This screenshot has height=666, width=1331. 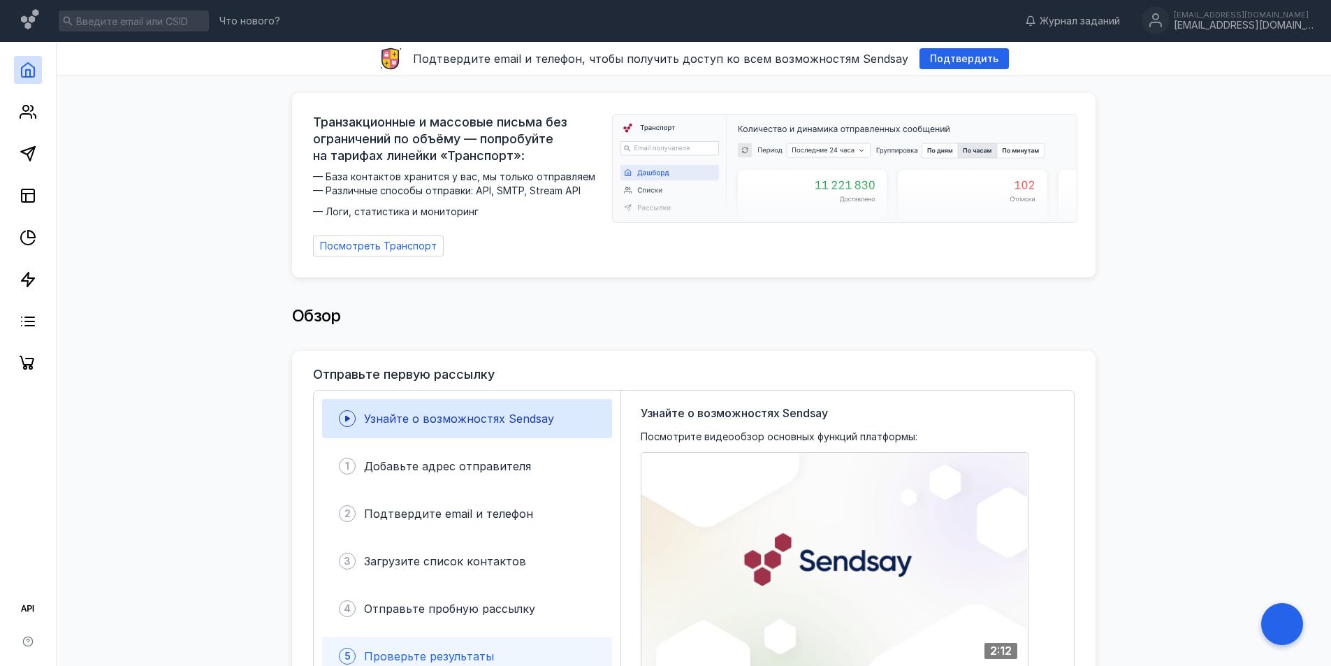 I want to click on img: dashboard-transport-banner, so click(x=845, y=168).